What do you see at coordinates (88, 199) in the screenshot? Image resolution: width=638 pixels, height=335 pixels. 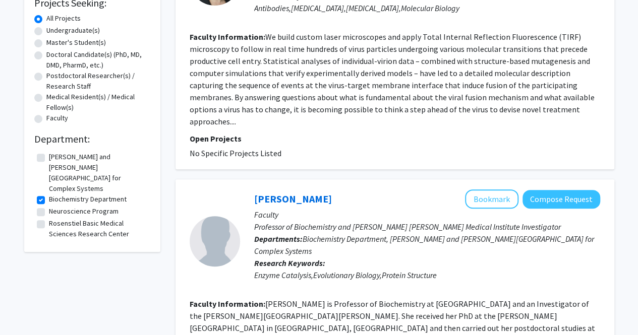 I see `label: Biochemistry Department` at bounding box center [88, 199].